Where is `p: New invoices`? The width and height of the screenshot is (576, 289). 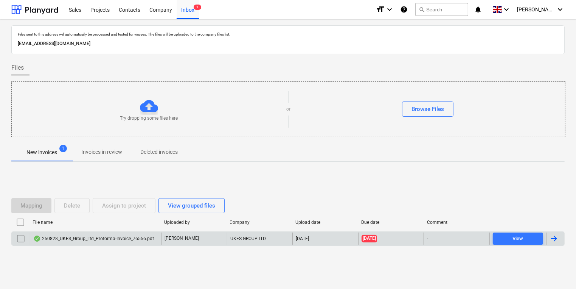
p: New invoices is located at coordinates (42, 152).